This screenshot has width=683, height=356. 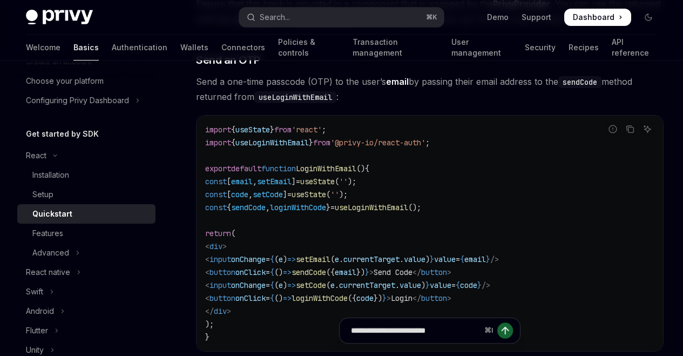 I want to click on button: Toggle React section, so click(x=86, y=156).